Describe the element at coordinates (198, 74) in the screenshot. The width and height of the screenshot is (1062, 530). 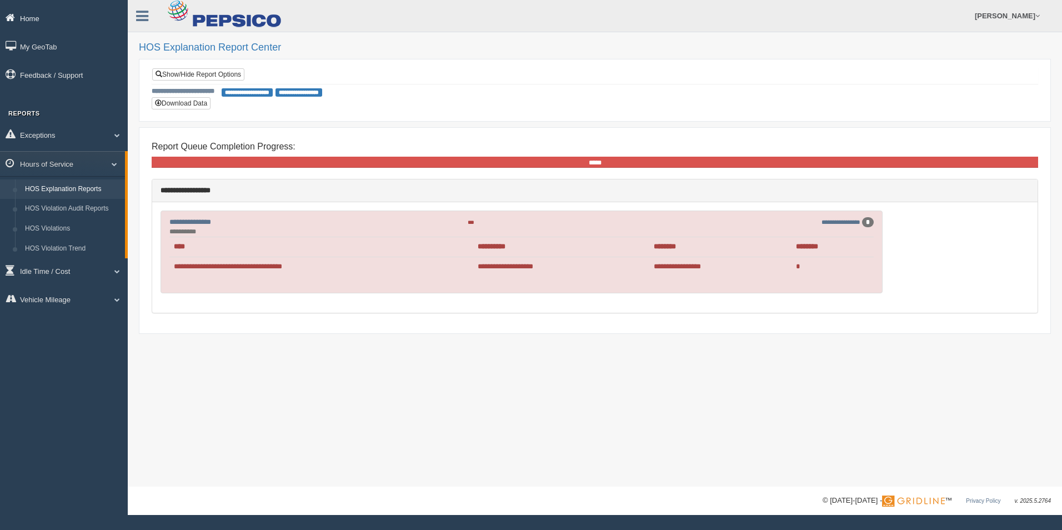
I see `a: Show/Hide Report Options` at that location.